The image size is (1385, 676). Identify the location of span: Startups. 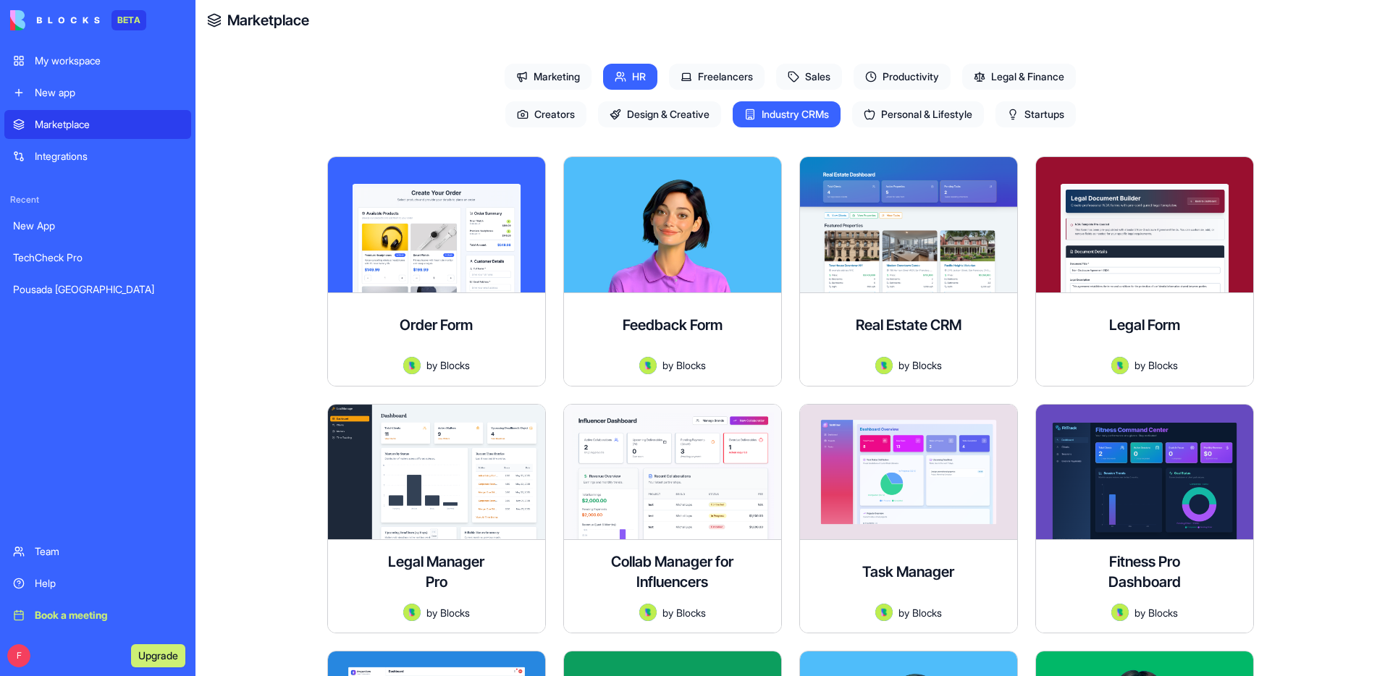
(1035, 114).